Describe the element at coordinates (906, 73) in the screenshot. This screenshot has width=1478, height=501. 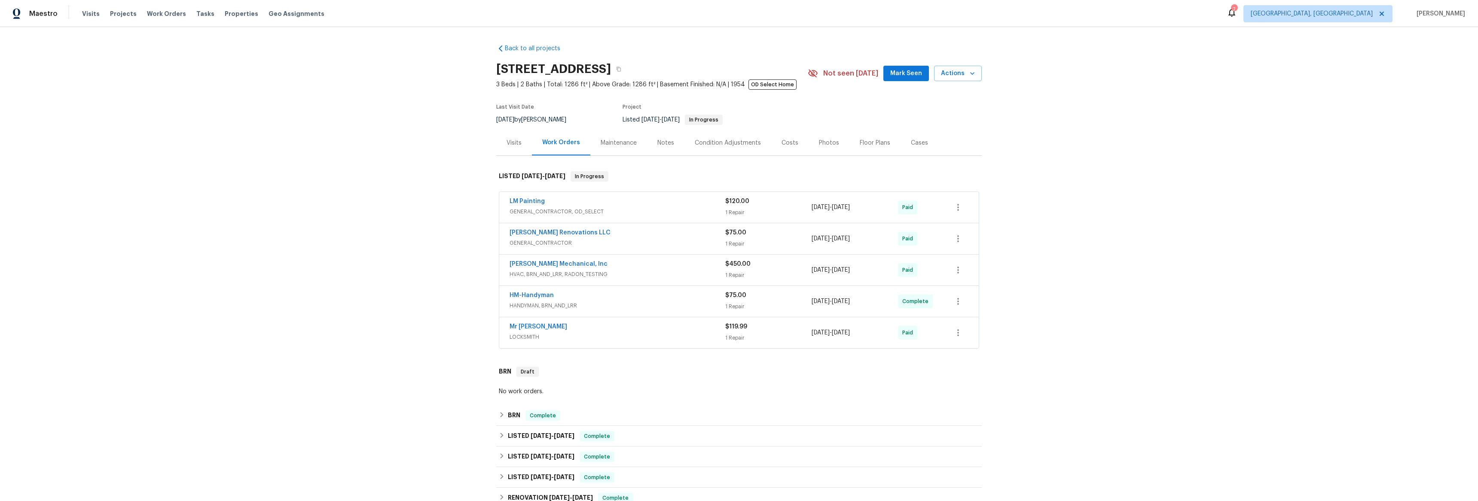
I see `span: Mark Seen` at that location.